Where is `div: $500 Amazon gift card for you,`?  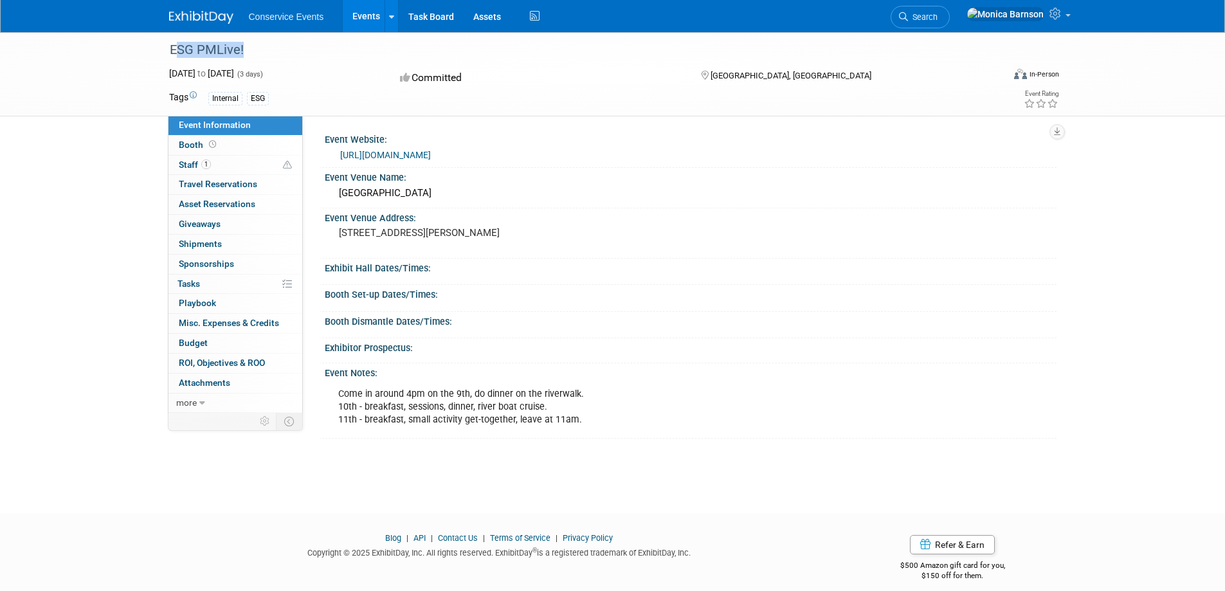 div: $500 Amazon gift card for you, is located at coordinates (952, 567).